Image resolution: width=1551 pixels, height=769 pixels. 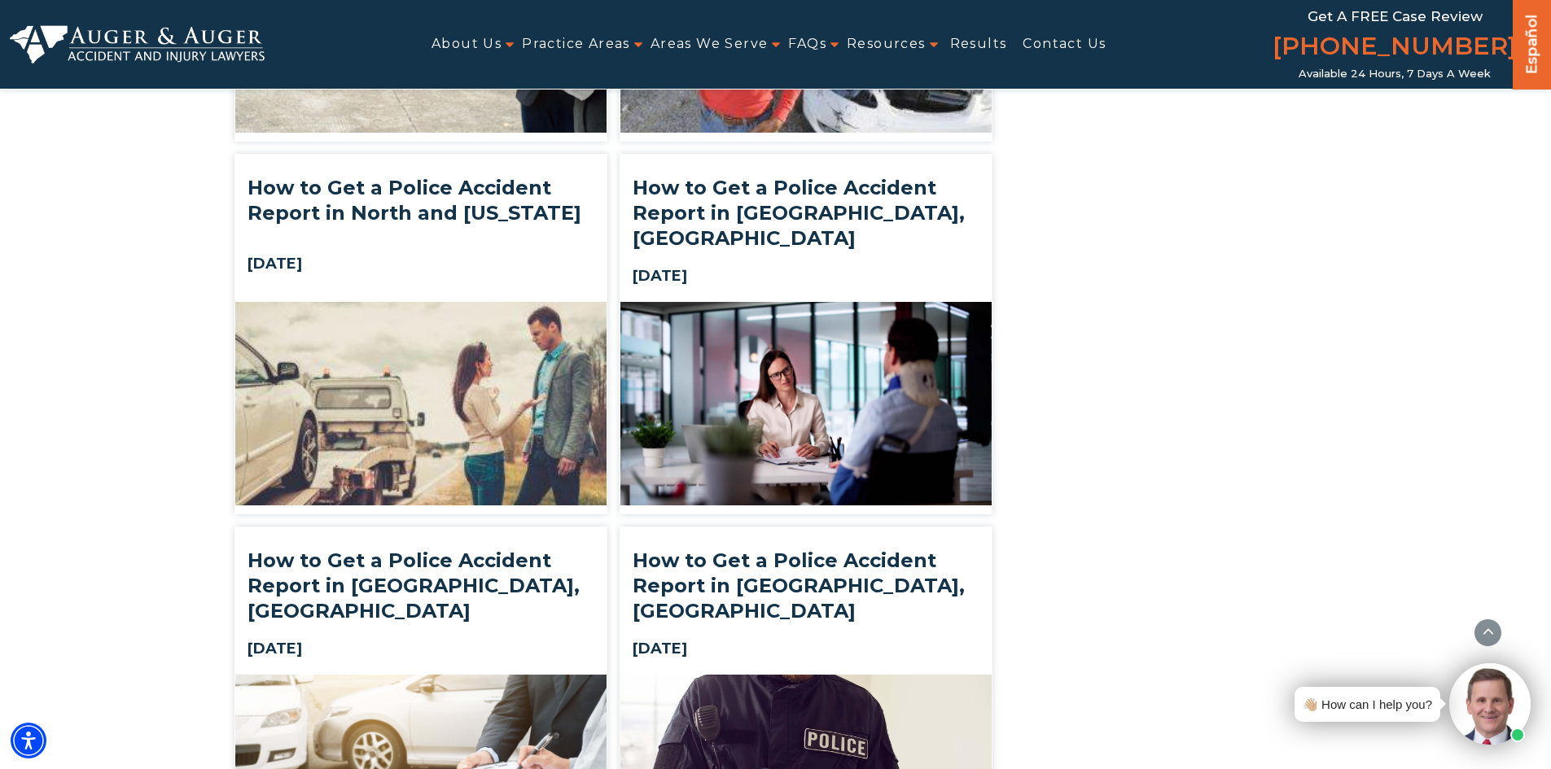 What do you see at coordinates (886, 44) in the screenshot?
I see `a: Resources` at bounding box center [886, 44].